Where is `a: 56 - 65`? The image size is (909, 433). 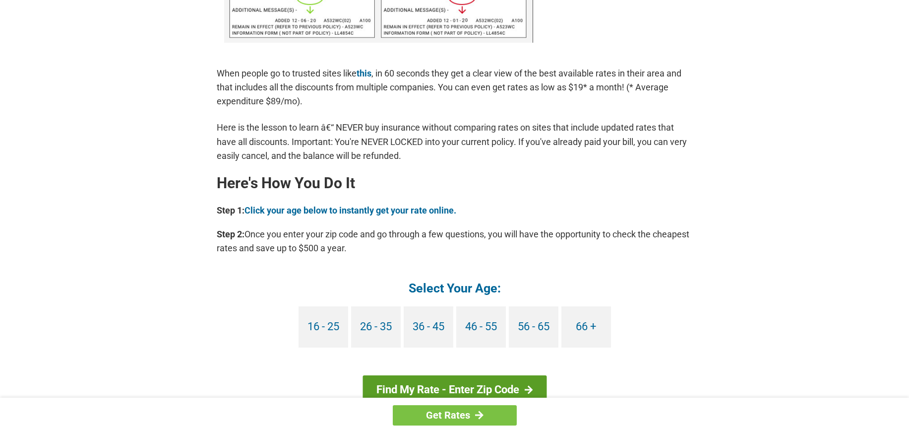 a: 56 - 65 is located at coordinates (534, 326).